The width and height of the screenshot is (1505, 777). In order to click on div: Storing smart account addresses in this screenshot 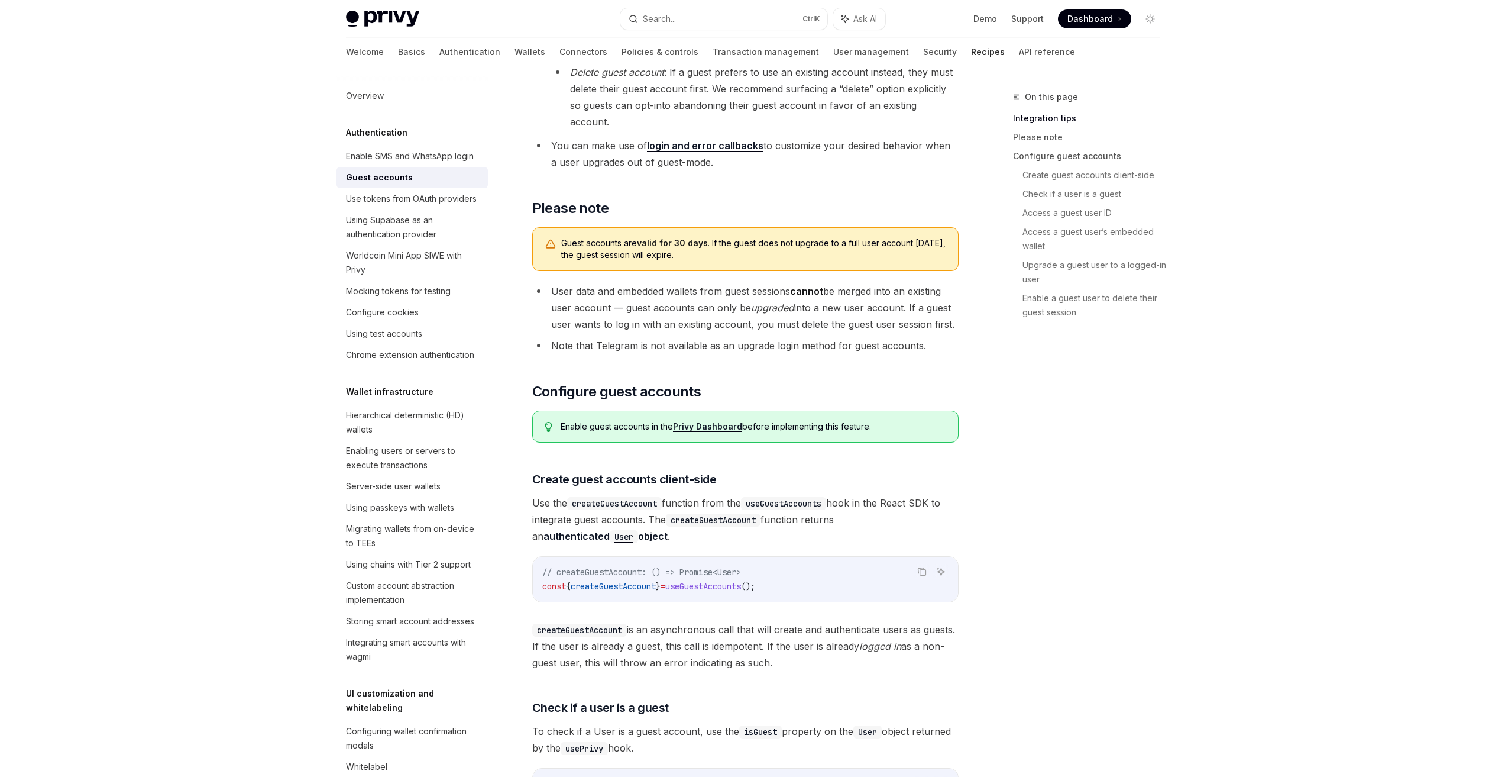, I will do `click(410, 621)`.